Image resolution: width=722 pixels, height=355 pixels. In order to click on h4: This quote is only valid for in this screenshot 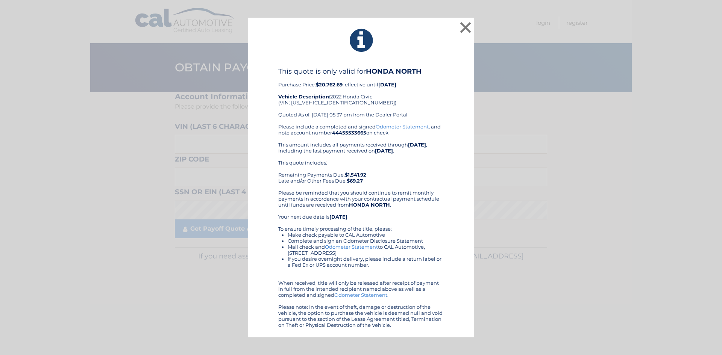, I will do `click(361, 71)`.